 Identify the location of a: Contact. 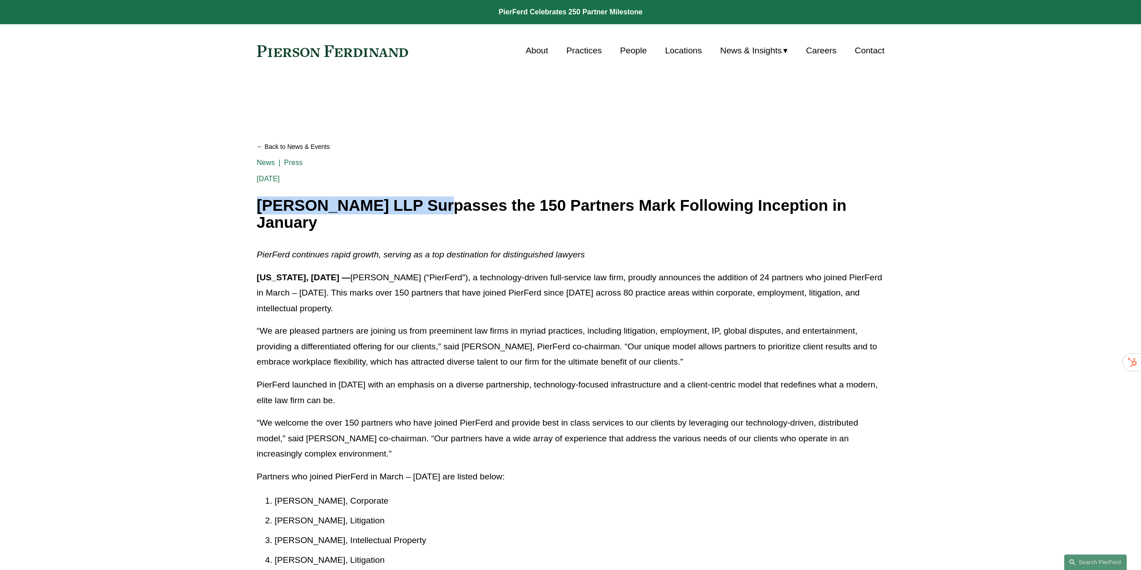
(869, 51).